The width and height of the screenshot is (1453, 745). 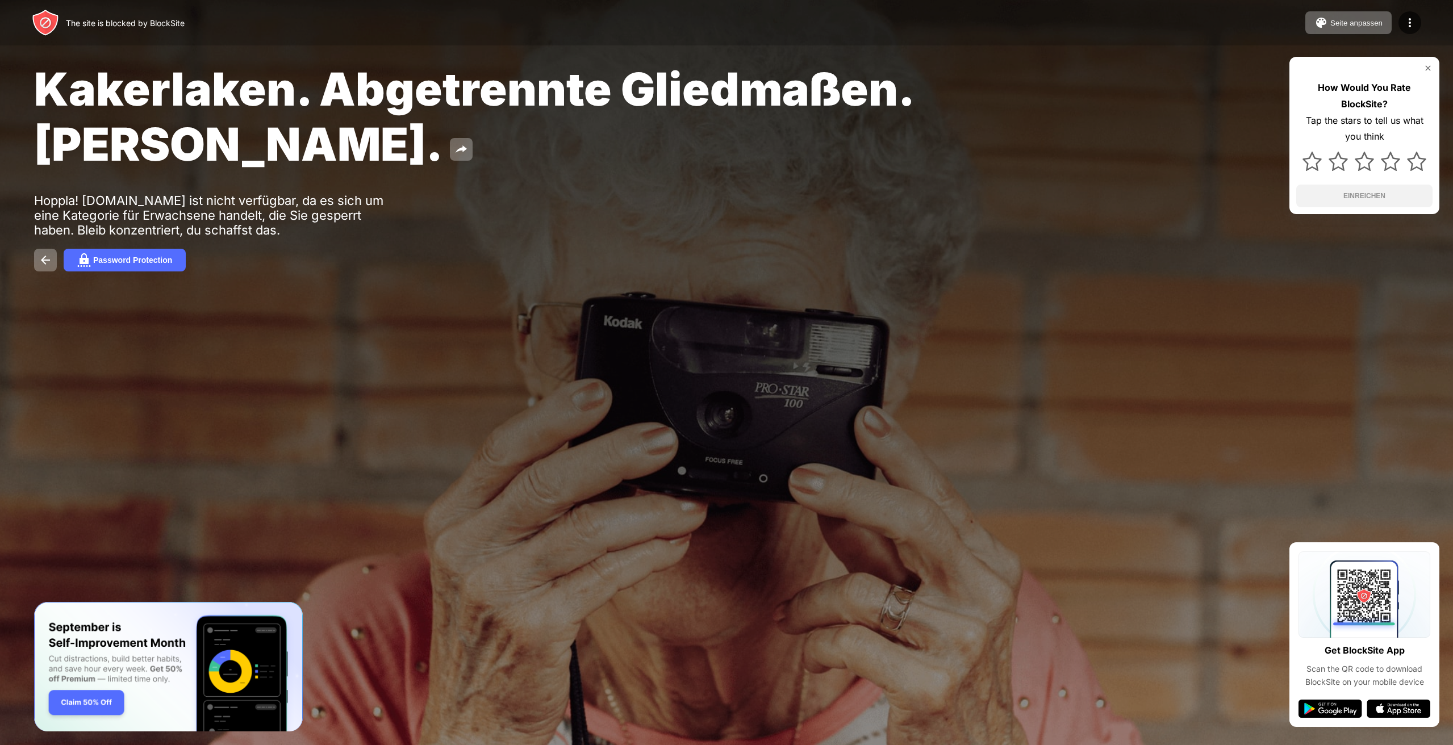 What do you see at coordinates (461, 149) in the screenshot?
I see `img: share.svg` at bounding box center [461, 149].